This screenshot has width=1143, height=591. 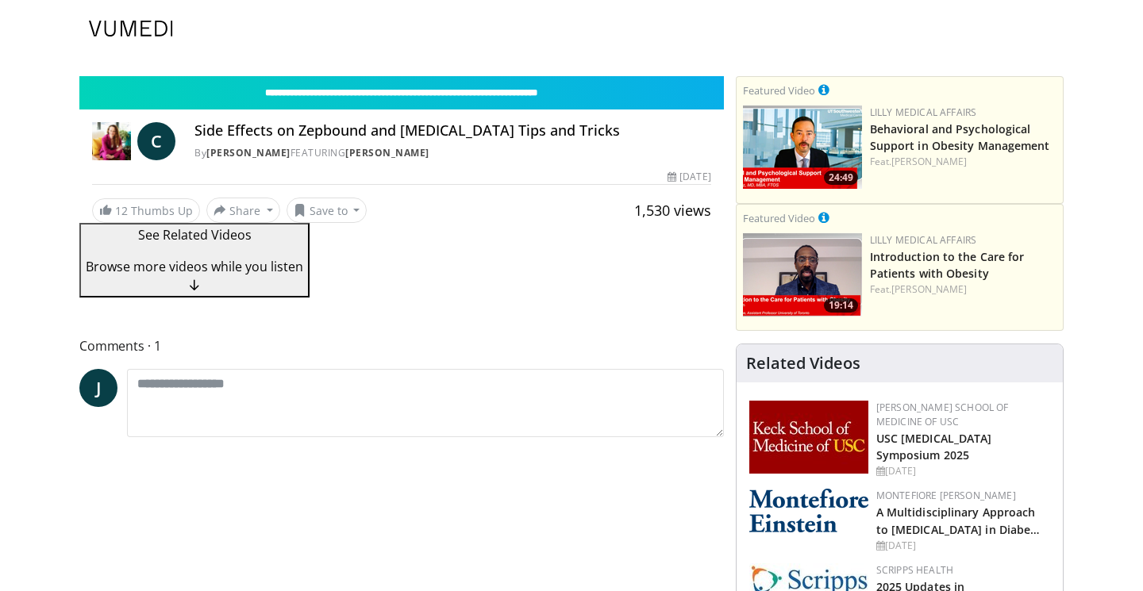 I want to click on img: ba3304f6-7838-4e41-9c0f-2e31ebde6754.png.150x105_q85_crop-smart_upscale.png, so click(x=802, y=147).